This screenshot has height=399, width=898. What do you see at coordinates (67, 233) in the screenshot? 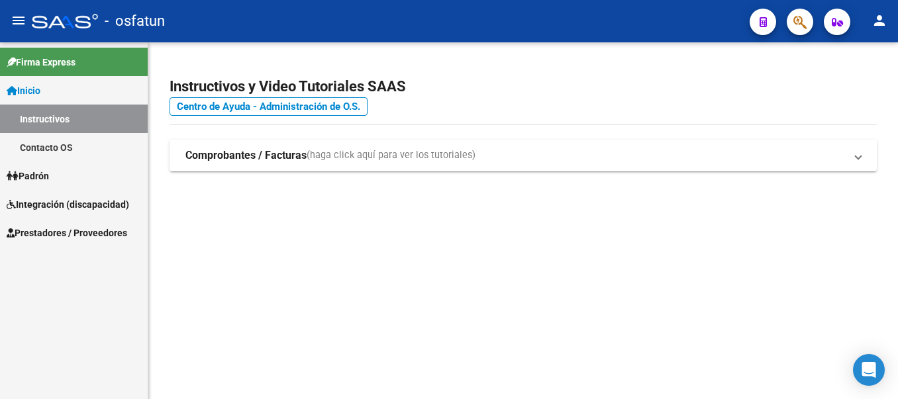
I see `span: Prestadores / Proveedores` at bounding box center [67, 233].